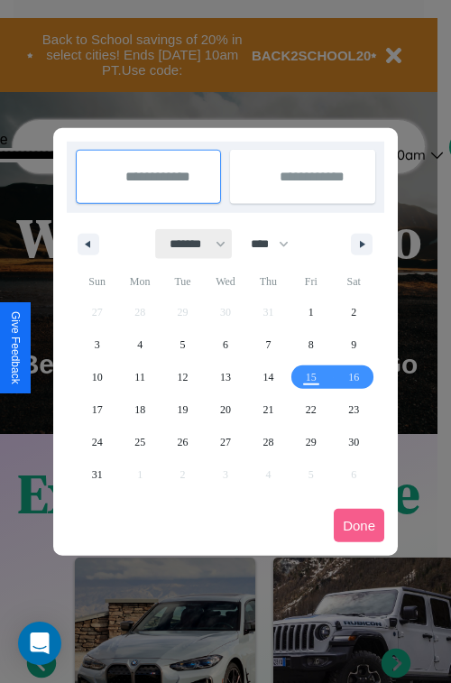 The height and width of the screenshot is (683, 451). What do you see at coordinates (354, 410) in the screenshot?
I see `button: 23` at bounding box center [354, 410].